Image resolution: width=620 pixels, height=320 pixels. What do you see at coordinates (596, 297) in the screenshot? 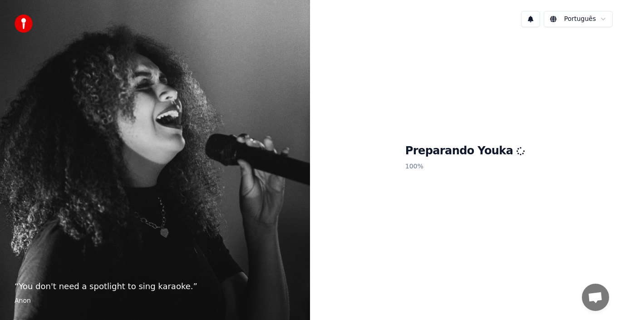
I see `div: Bate-papo aberto` at bounding box center [596, 297].